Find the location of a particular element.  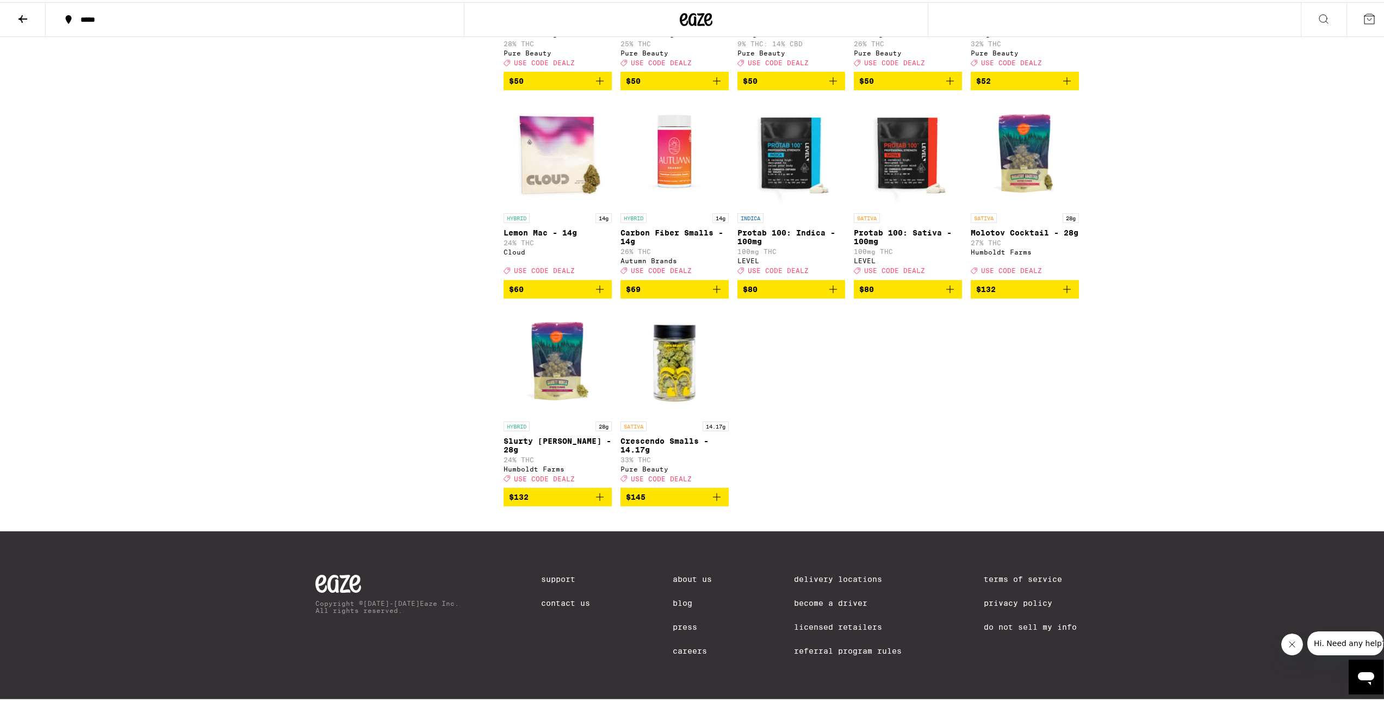

p: 32% THC is located at coordinates (1024, 41).